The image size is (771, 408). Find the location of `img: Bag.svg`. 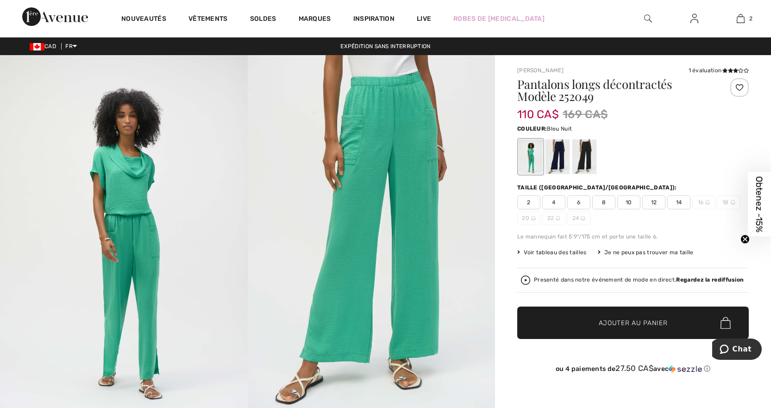

img: Bag.svg is located at coordinates (726, 323).